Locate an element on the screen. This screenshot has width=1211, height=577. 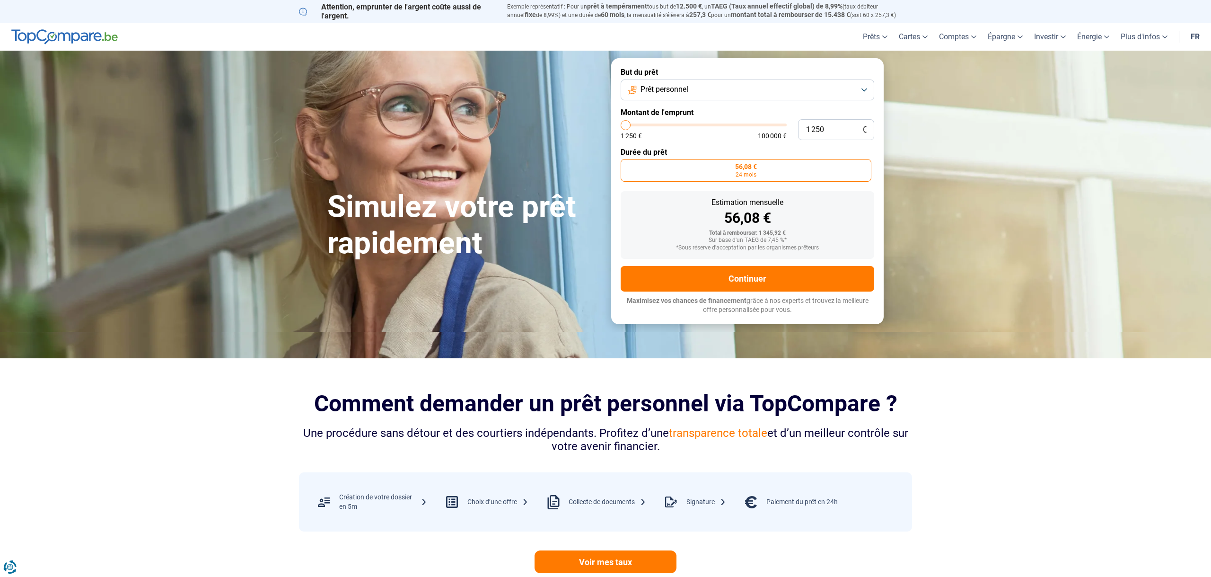
span: 1 250 € is located at coordinates (631, 136).